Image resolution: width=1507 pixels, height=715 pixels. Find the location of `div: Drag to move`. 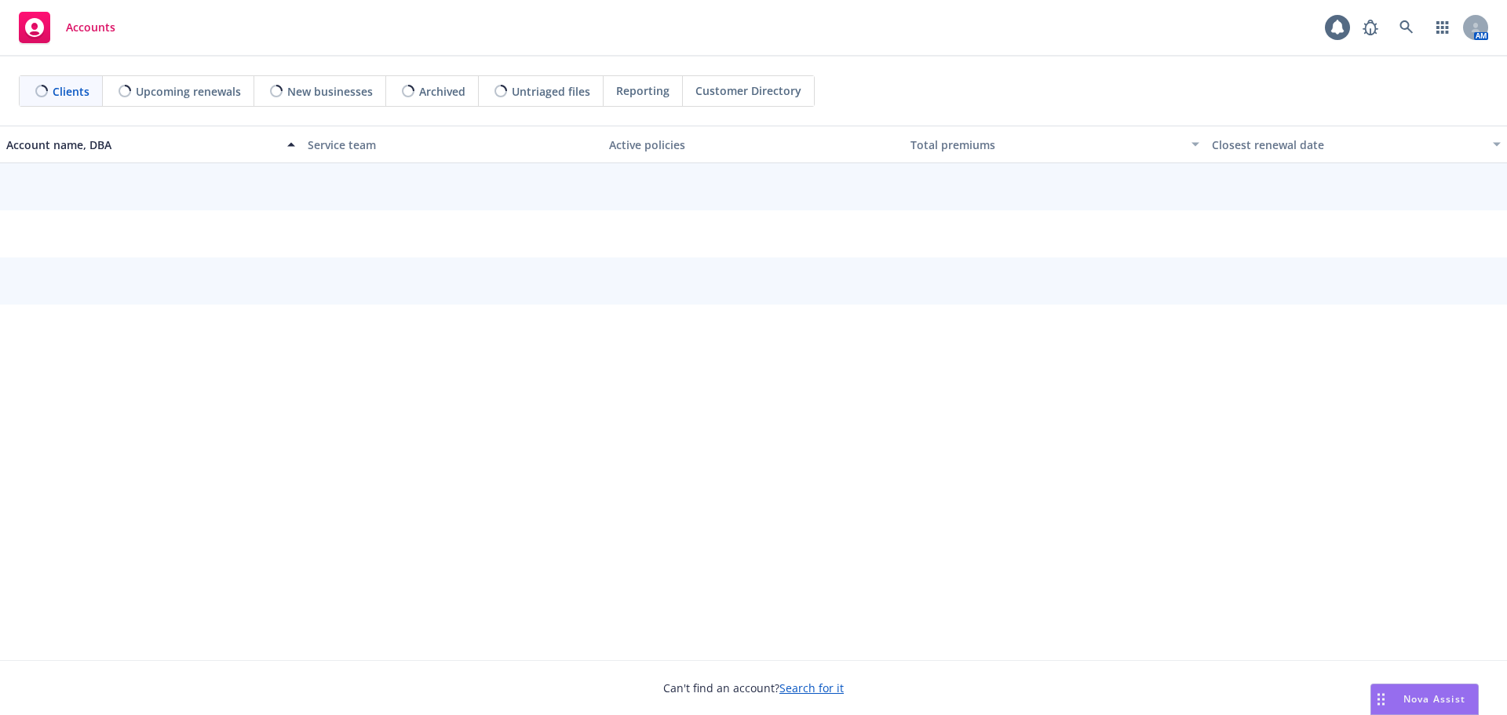

div: Drag to move is located at coordinates (1381, 699).